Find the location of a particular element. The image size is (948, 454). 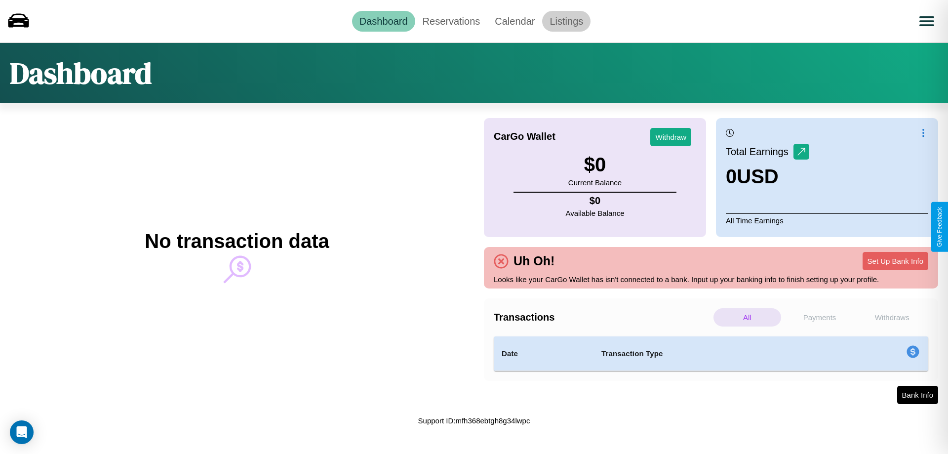

a: Calendar is located at coordinates (515, 21).